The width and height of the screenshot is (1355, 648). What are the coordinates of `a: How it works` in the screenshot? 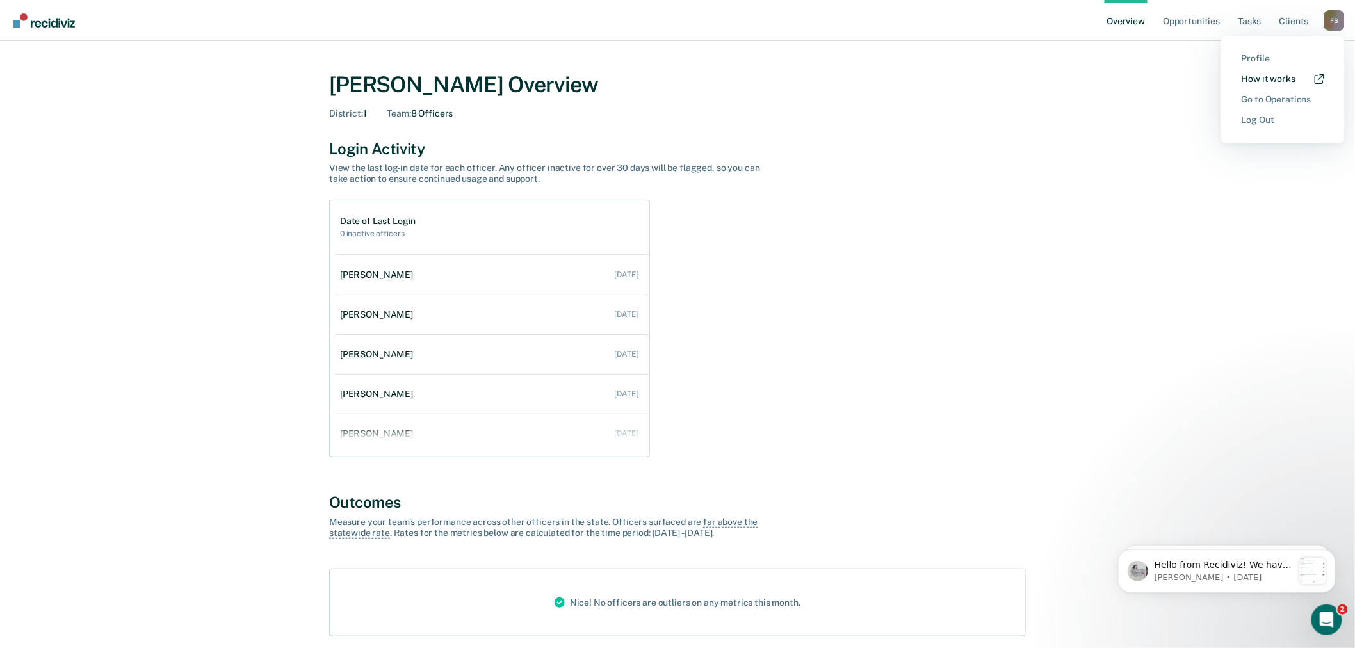 It's located at (1282, 79).